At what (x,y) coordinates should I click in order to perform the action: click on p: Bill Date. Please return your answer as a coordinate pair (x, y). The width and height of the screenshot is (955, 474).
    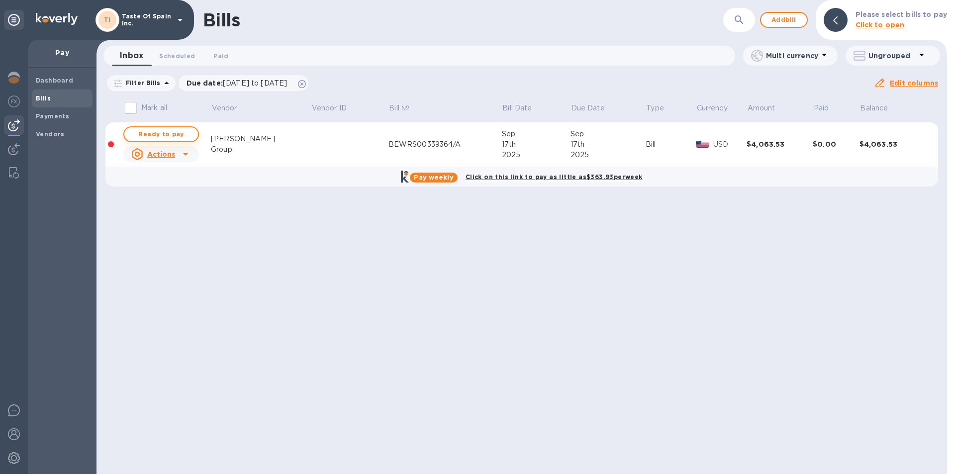
    Looking at the image, I should click on (517, 108).